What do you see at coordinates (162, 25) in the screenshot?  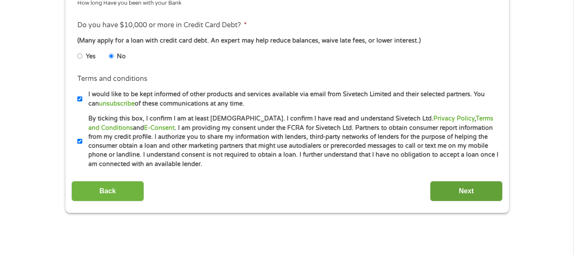 I see `label: Do you have $10,000 or more in Credit Card Debt?` at bounding box center [162, 25].